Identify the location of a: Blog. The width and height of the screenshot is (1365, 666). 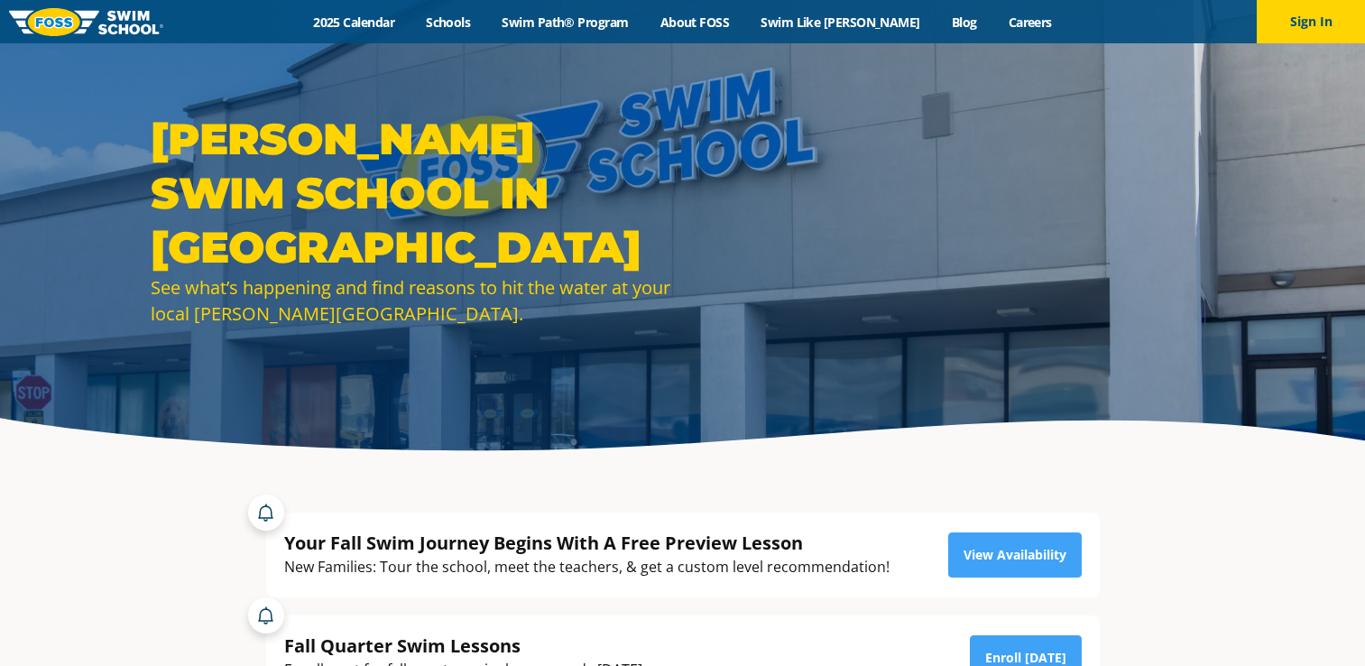
(963, 22).